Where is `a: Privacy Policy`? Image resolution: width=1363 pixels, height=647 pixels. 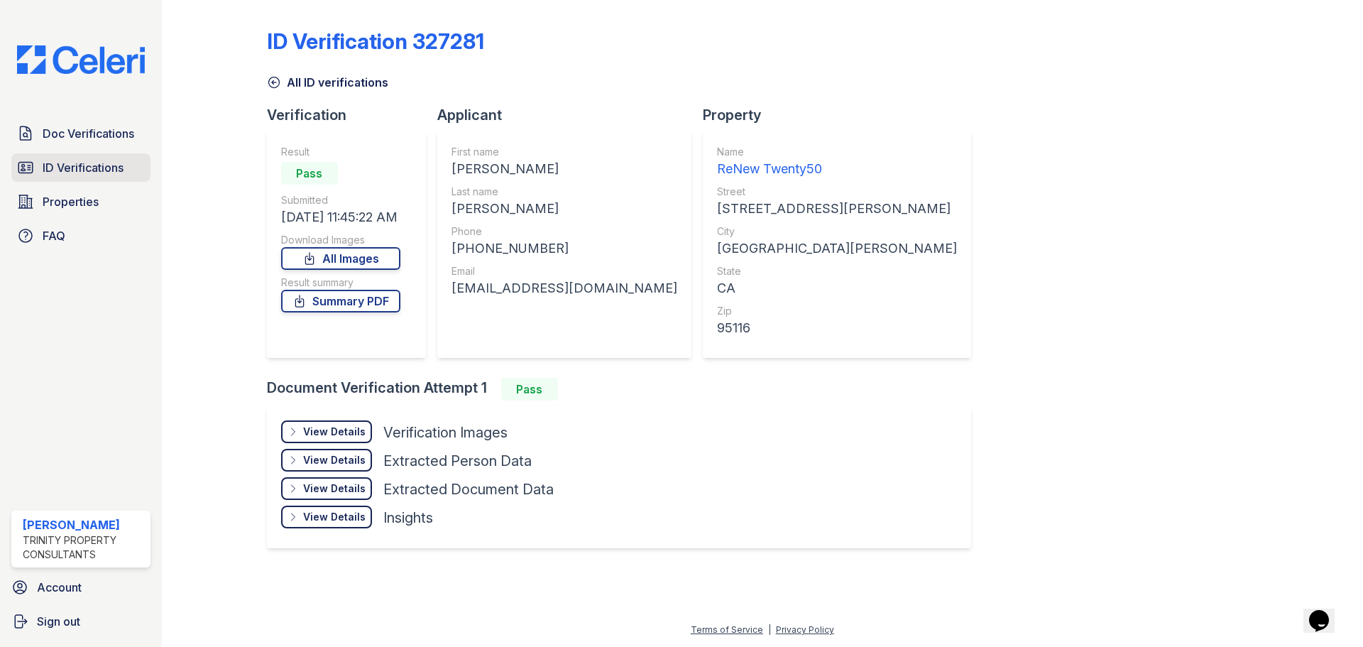
a: Privacy Policy is located at coordinates (805, 629).